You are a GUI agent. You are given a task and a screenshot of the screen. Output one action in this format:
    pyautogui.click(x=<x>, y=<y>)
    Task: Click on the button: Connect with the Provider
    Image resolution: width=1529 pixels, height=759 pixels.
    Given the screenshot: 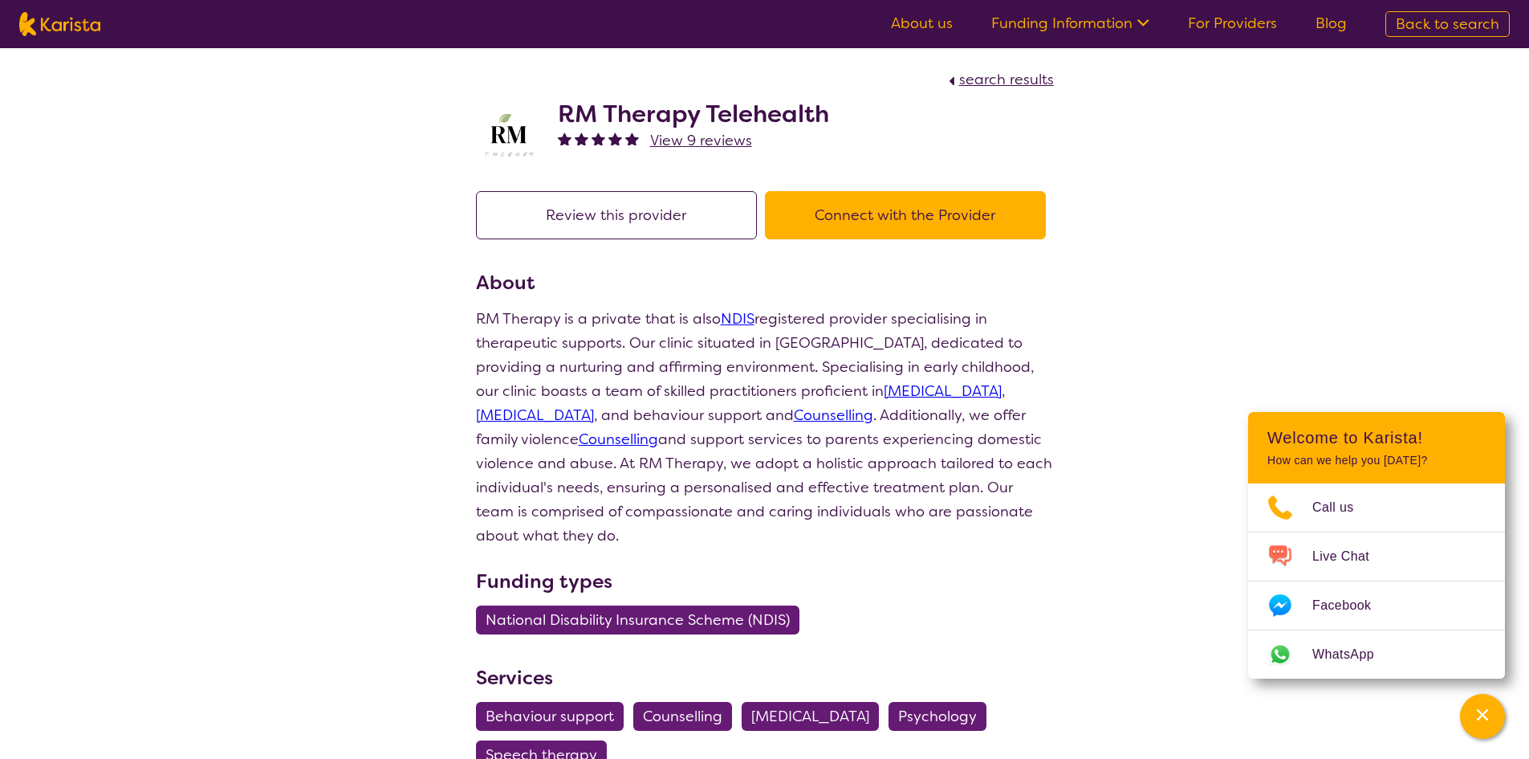 What is the action you would take?
    pyautogui.click(x=906, y=215)
    